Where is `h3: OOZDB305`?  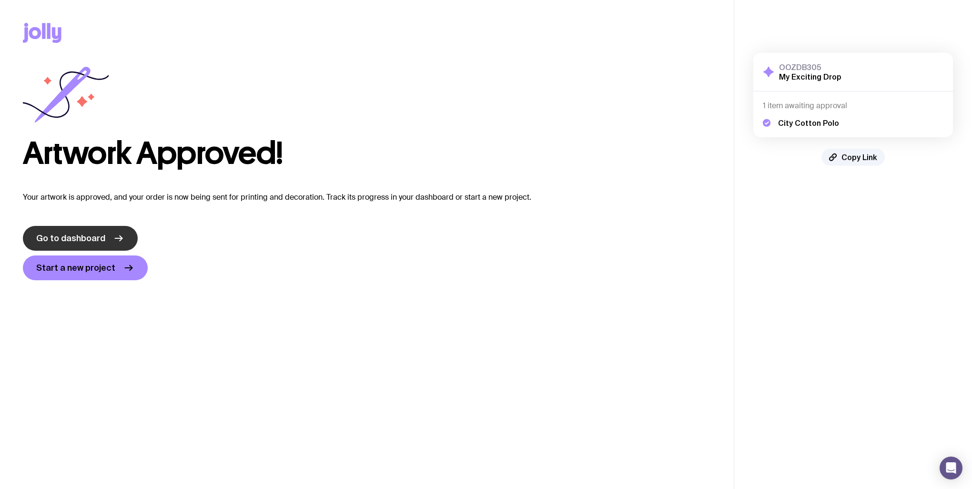
h3: OOZDB305 is located at coordinates (810, 67).